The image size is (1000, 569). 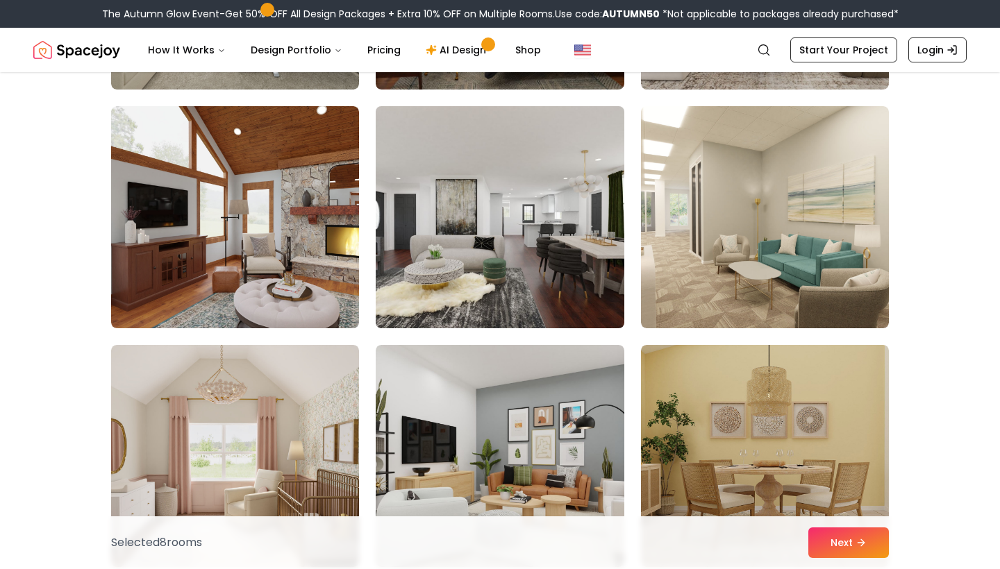 What do you see at coordinates (297, 50) in the screenshot?
I see `button: Design Portfolio` at bounding box center [297, 50].